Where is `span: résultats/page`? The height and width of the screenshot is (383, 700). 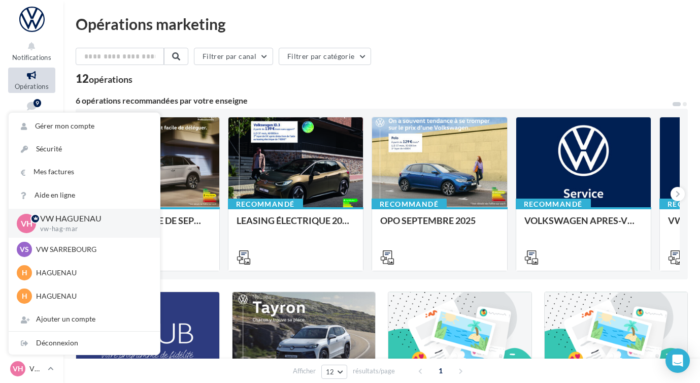 span: résultats/page is located at coordinates (374, 371).